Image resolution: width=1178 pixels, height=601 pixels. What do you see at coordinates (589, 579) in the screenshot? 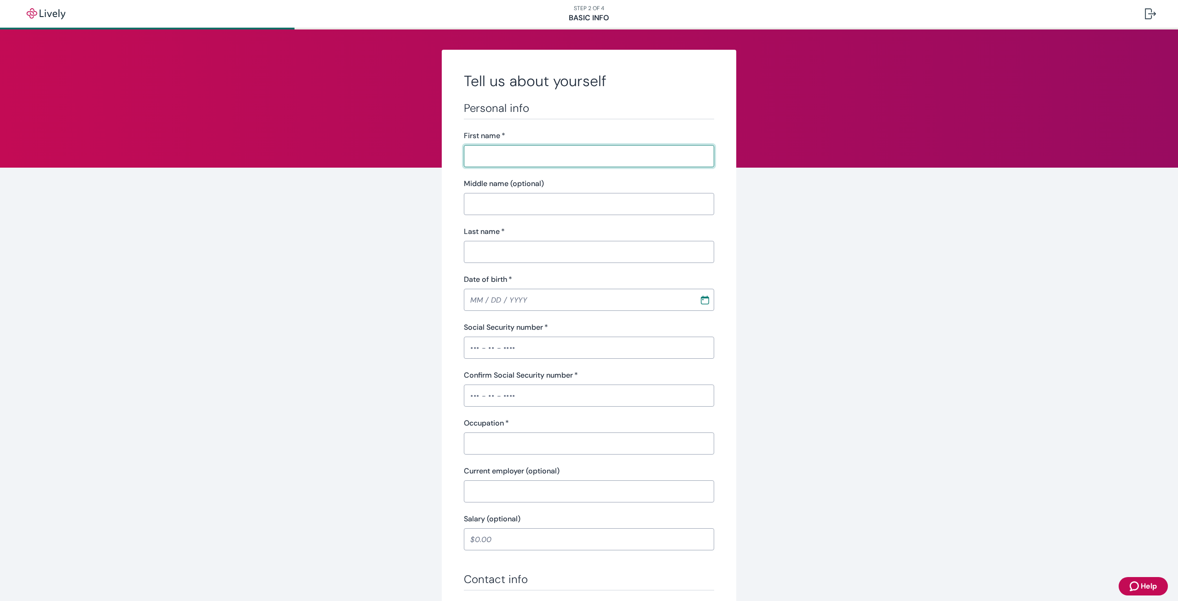
I see `h3: Contact info` at bounding box center [589, 579].